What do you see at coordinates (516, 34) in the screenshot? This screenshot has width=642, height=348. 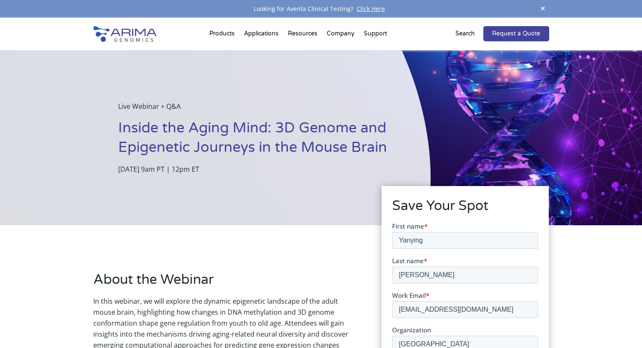 I see `a: Request a Quote` at bounding box center [516, 34].